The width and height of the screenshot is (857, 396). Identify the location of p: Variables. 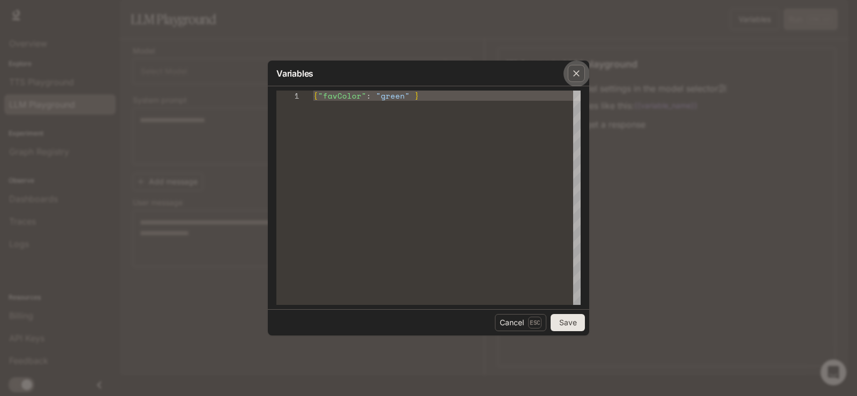
(295, 73).